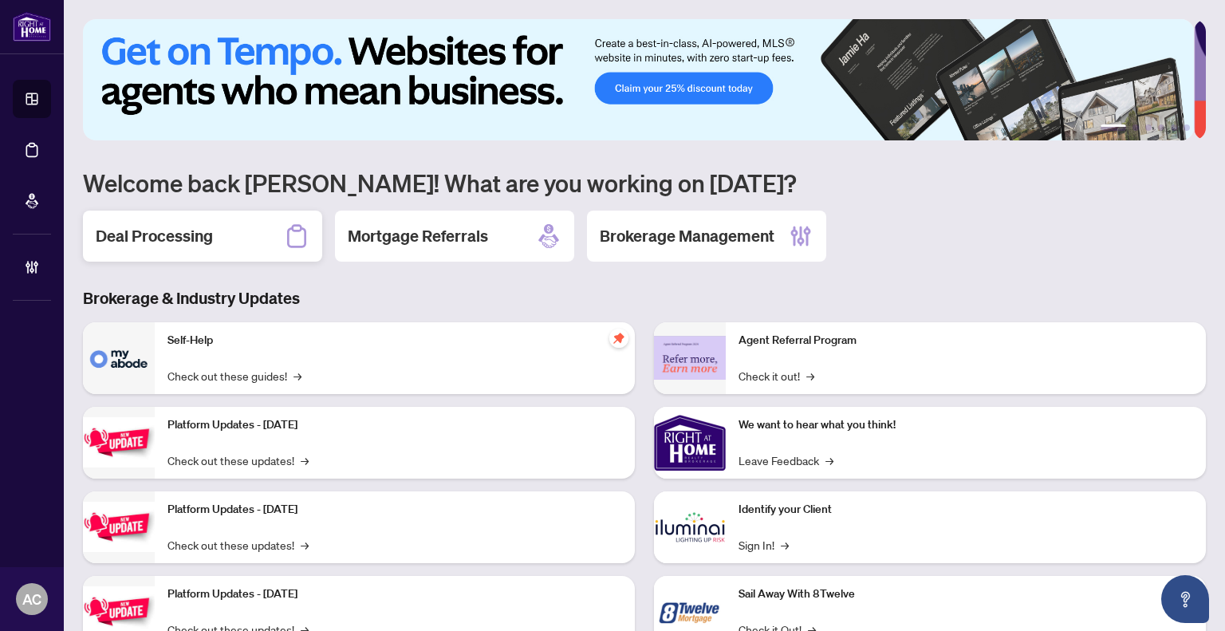  Describe the element at coordinates (234, 376) in the screenshot. I see `a: Check out these guides!→` at that location.